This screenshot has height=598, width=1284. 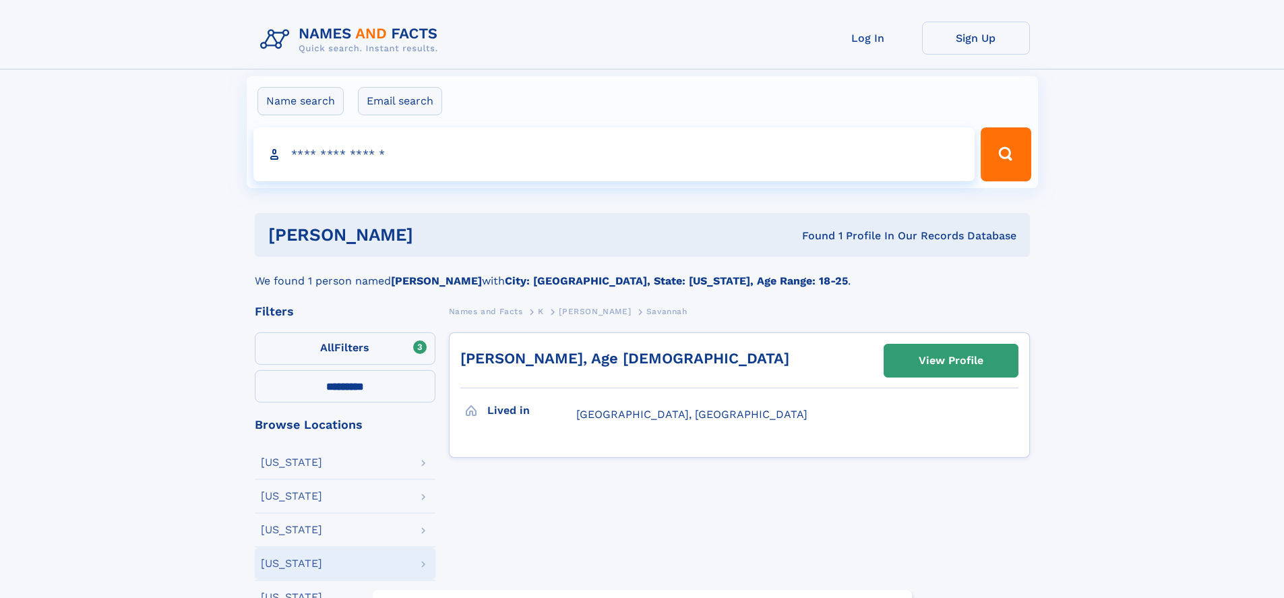 I want to click on a: K, so click(x=540, y=311).